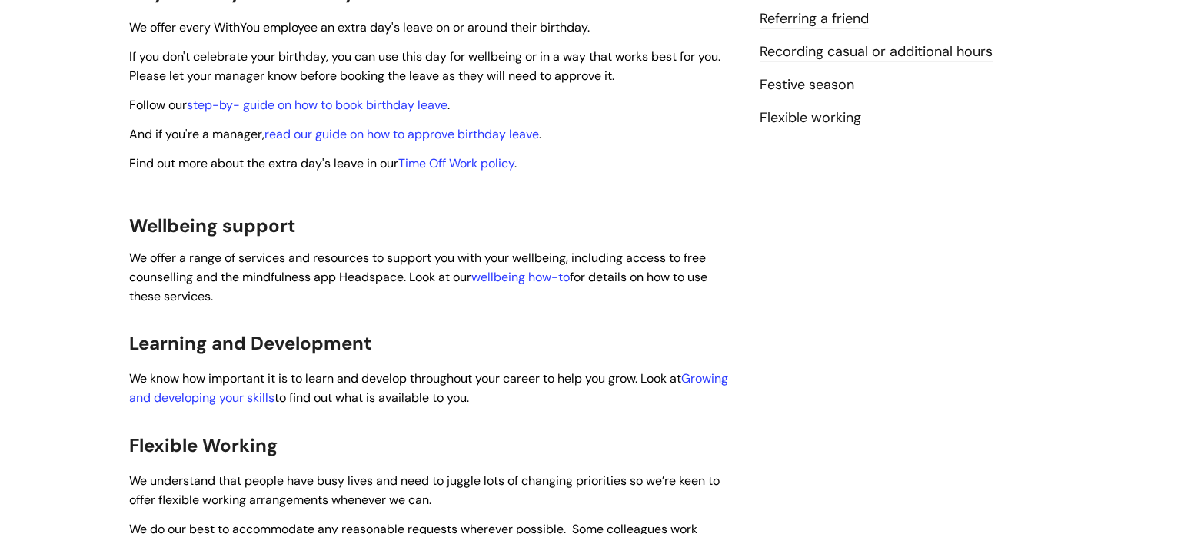 This screenshot has width=1181, height=534. Describe the element at coordinates (424, 490) in the screenshot. I see `span: We understand that people have busy lives and need to juggle lots of changing priorities so we’re...` at that location.